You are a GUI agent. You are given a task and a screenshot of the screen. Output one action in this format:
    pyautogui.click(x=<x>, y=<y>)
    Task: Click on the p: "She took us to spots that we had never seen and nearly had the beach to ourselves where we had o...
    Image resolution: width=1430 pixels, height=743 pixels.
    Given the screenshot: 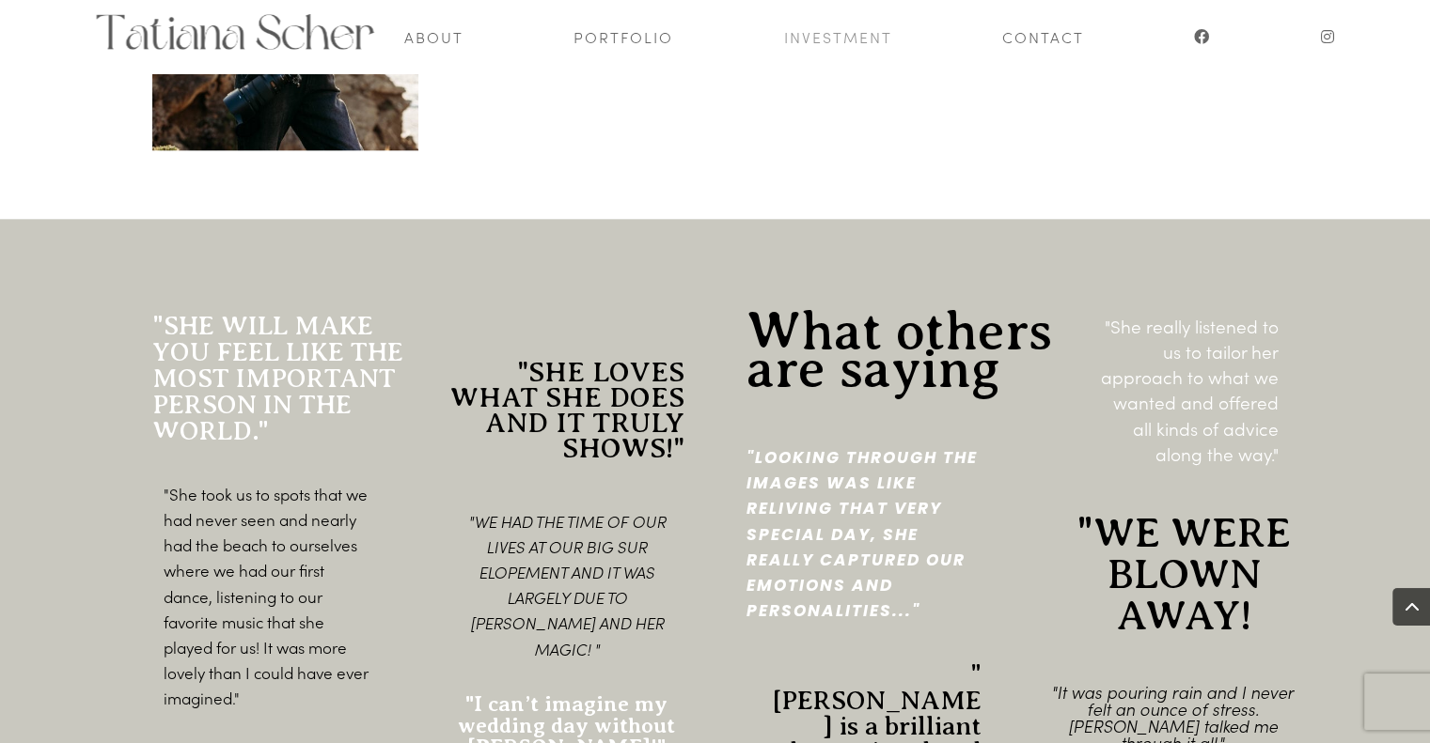 What is the action you would take?
    pyautogui.click(x=270, y=597)
    